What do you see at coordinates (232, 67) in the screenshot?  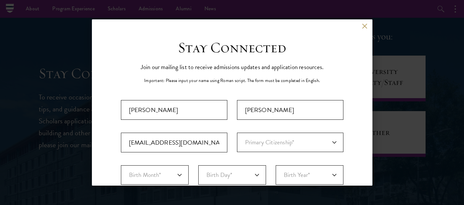 I see `p: Join our mailing list to receive admissions updates and application resources.` at bounding box center [232, 67].